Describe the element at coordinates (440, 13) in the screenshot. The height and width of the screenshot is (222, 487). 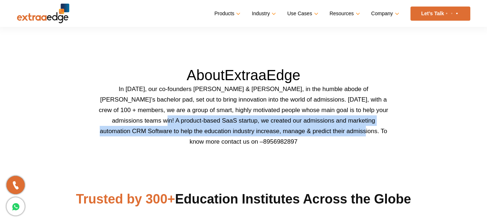
I see `a: Let’s Talk` at that location.